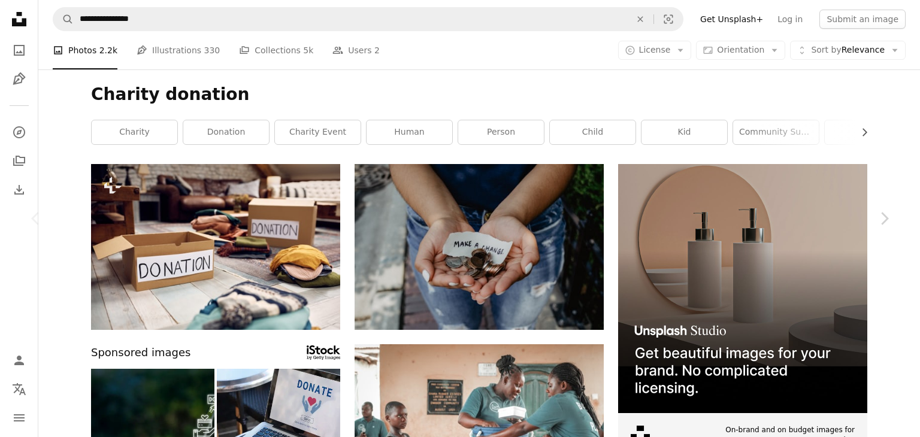 This screenshot has height=437, width=920. What do you see at coordinates (655, 50) in the screenshot?
I see `span: License` at bounding box center [655, 50].